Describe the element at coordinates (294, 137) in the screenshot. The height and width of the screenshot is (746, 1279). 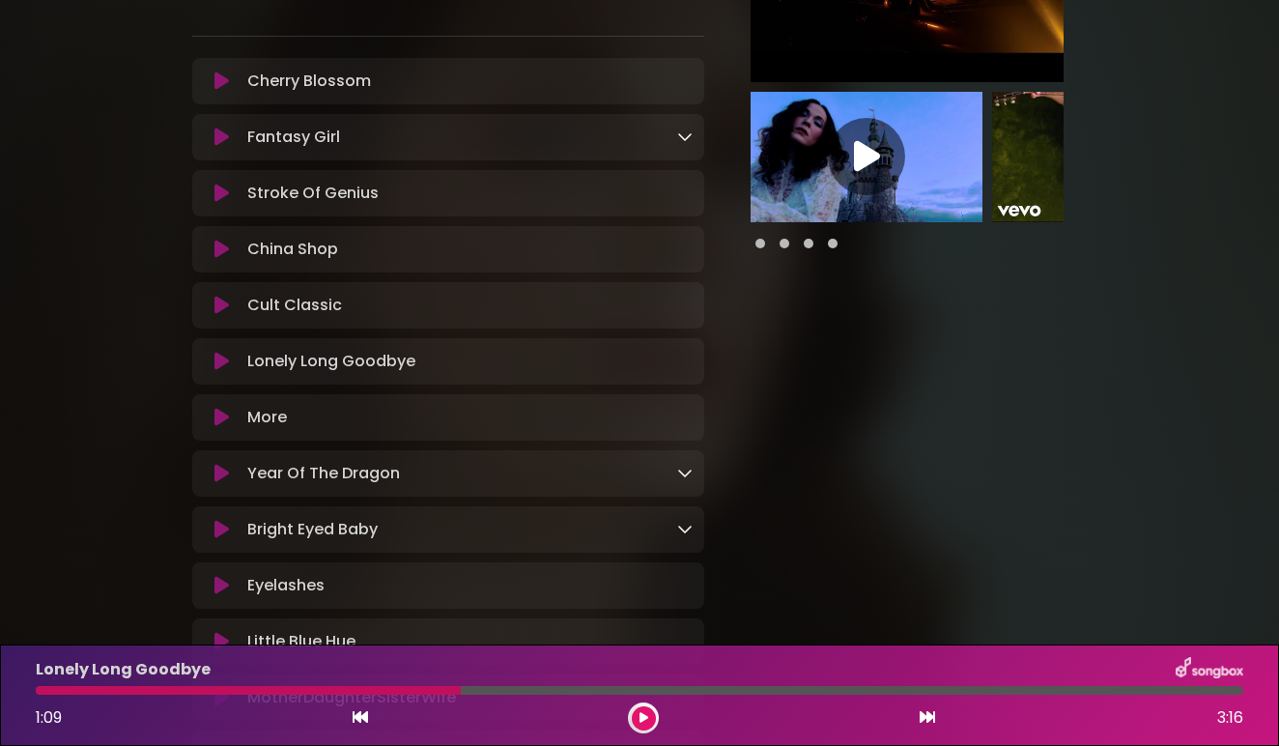
I see `p: Fantasy Girl` at that location.